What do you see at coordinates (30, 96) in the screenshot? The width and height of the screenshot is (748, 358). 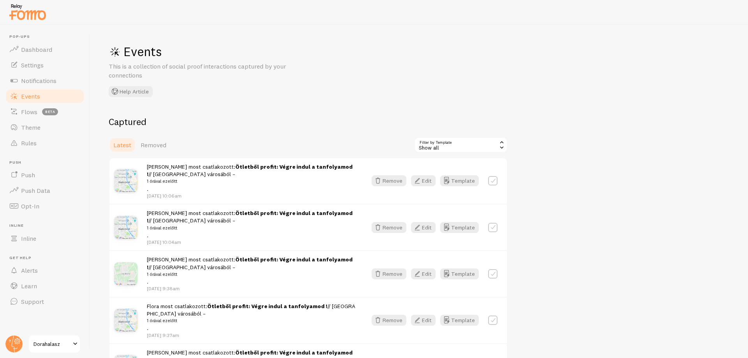 I see `span: Events` at bounding box center [30, 96].